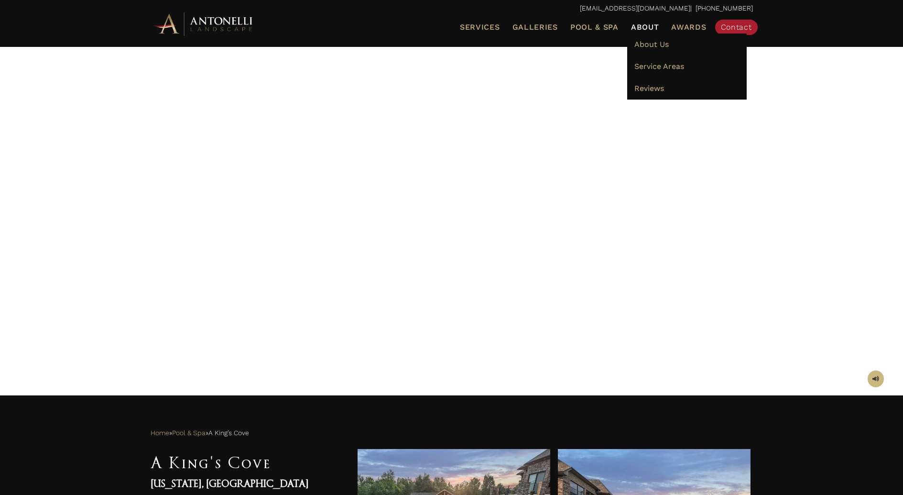 The height and width of the screenshot is (495, 903). Describe the element at coordinates (645, 27) in the screenshot. I see `span: About` at that location.